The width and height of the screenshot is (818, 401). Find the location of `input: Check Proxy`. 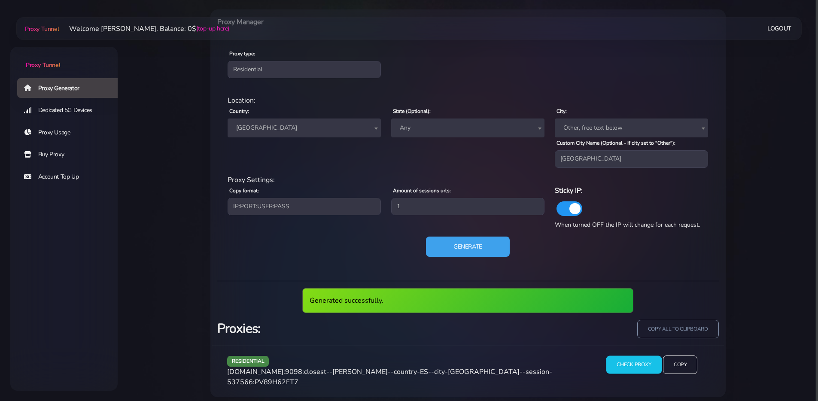

input: Check Proxy is located at coordinates (634, 365).